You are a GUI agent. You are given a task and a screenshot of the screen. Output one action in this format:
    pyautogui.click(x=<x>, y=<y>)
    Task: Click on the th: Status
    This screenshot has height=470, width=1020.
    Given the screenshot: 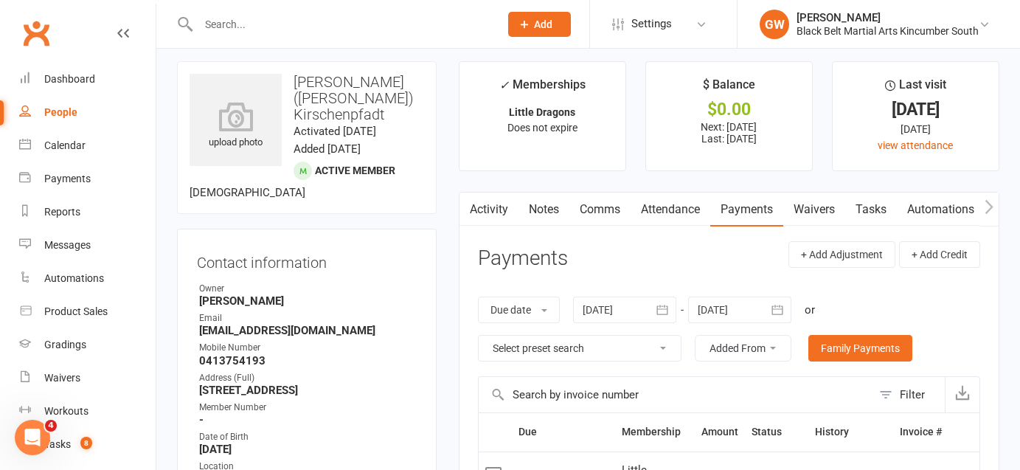 What is the action you would take?
    pyautogui.click(x=777, y=432)
    